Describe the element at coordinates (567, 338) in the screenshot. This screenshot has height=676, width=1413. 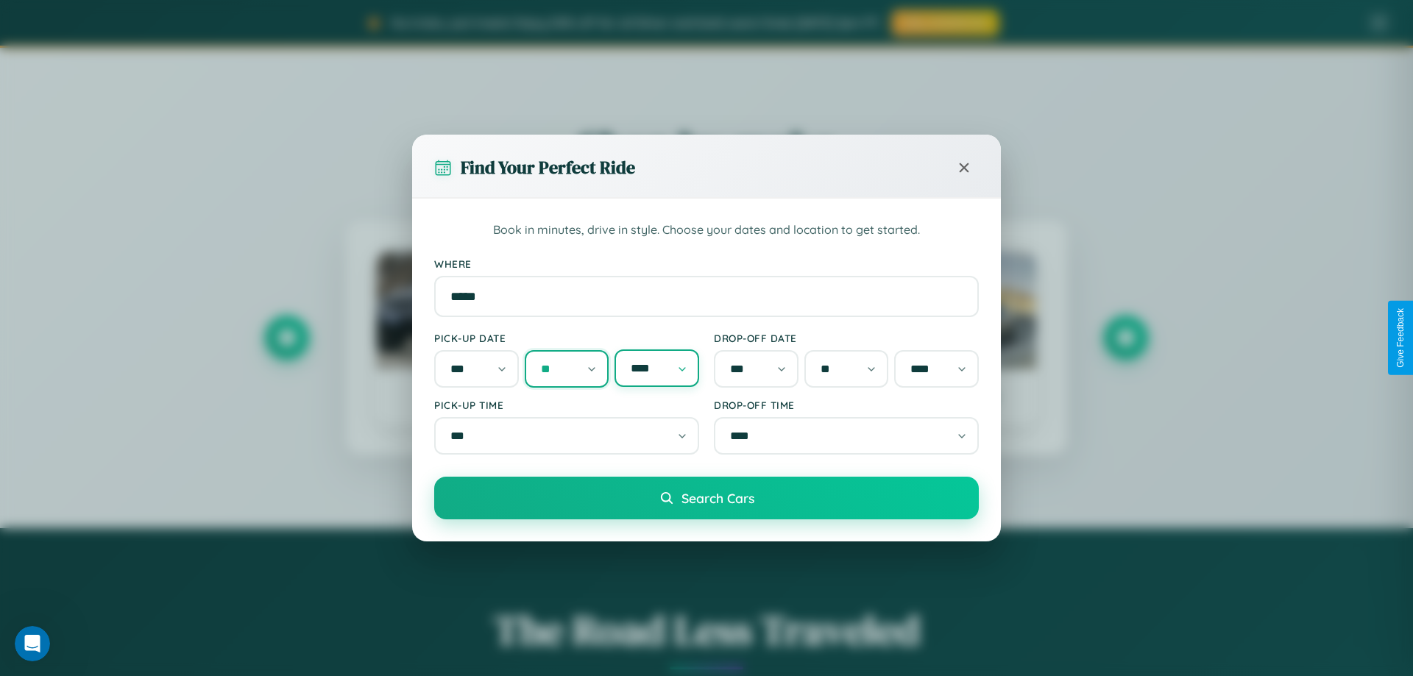
I see `label: Pick-up Date` at that location.